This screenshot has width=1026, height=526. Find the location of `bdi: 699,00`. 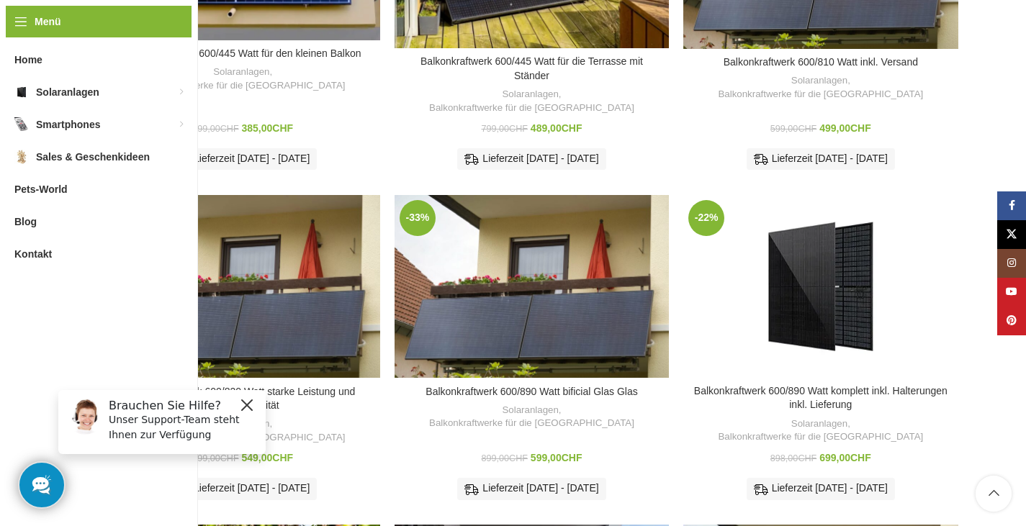

bdi: 699,00 is located at coordinates (845, 458).